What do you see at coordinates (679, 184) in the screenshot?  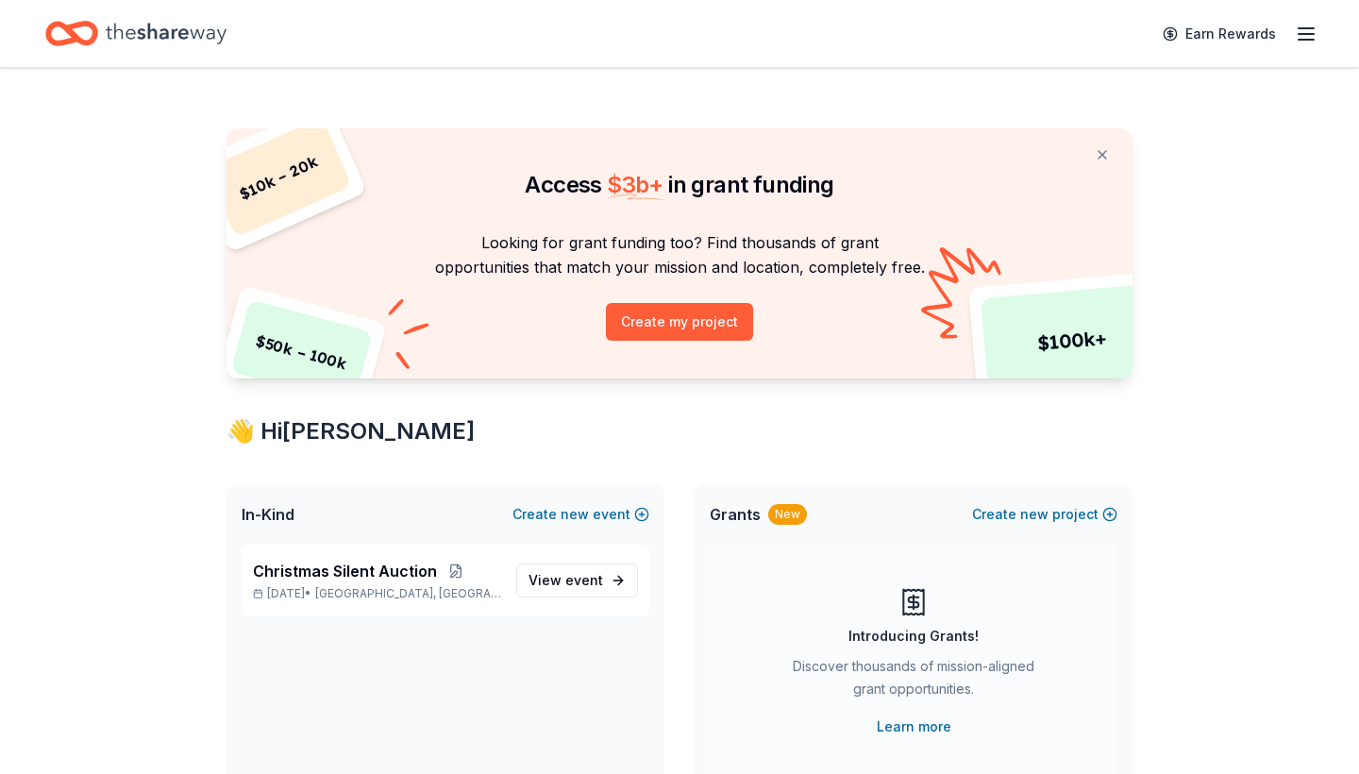 I see `span: Access in grant funding` at bounding box center [679, 184].